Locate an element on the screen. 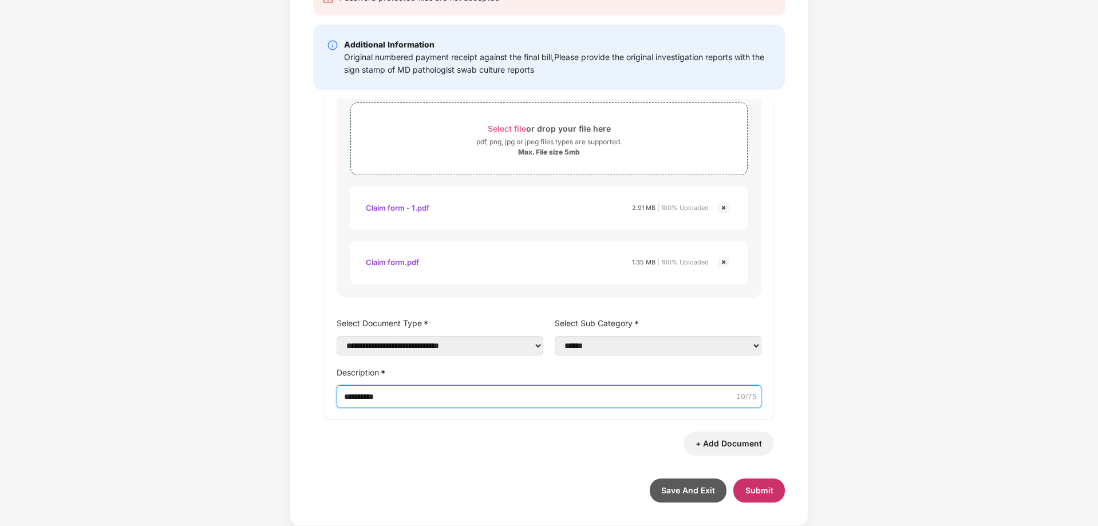 Image resolution: width=1098 pixels, height=526 pixels. div: pdf, png, jpg or jpeg files types are supported. is located at coordinates (549, 142).